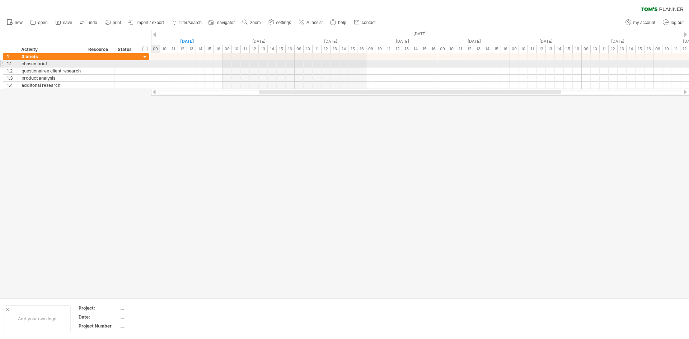 The image size is (689, 339). Describe the element at coordinates (311, 23) in the screenshot. I see `a: AI assist` at that location.